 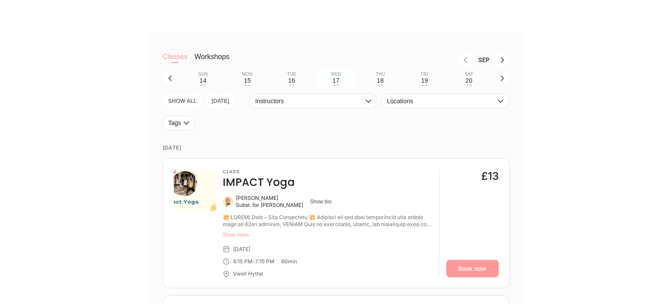 What do you see at coordinates (247, 74) in the screenshot?
I see `div: Mon` at bounding box center [247, 74].